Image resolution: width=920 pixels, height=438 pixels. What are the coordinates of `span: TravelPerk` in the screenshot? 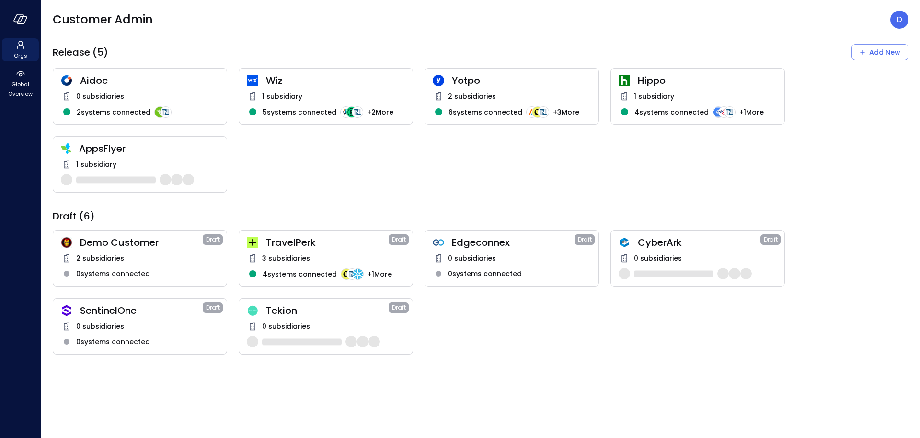 It's located at (327, 243).